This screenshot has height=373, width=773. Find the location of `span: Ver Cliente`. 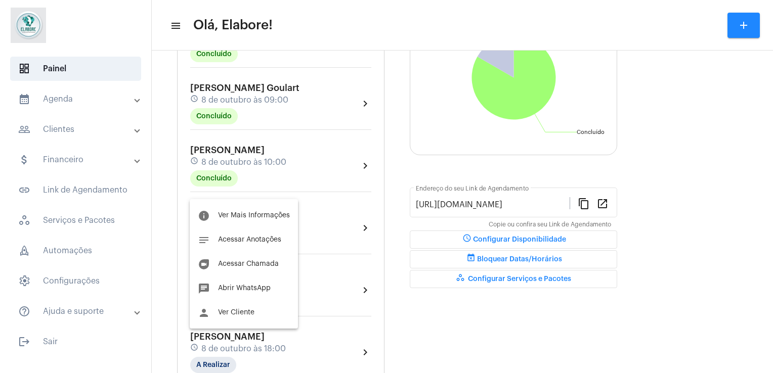

span: Ver Cliente is located at coordinates (236, 313).